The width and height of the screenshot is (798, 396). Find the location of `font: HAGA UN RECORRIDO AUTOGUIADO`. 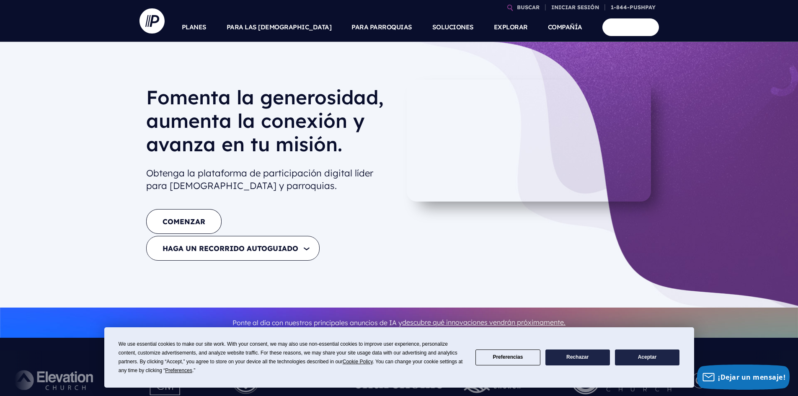

font: HAGA UN RECORRIDO AUTOGUIADO is located at coordinates (230, 248).